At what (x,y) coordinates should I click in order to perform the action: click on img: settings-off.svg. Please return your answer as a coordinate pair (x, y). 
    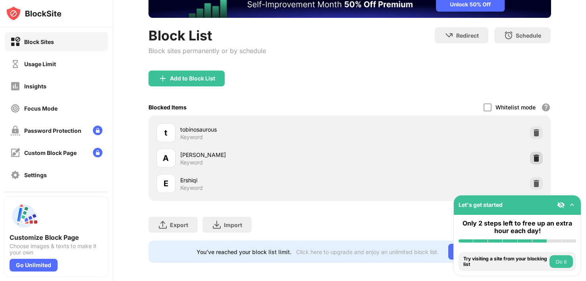
    Looking at the image, I should click on (15, 175).